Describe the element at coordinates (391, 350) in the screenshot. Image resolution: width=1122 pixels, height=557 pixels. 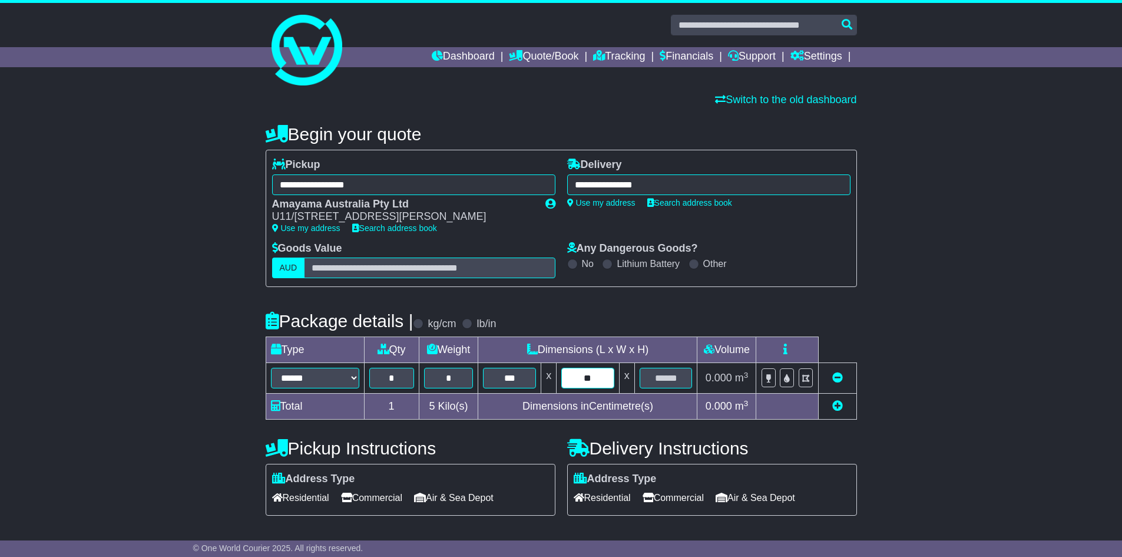
I see `td: Qty` at that location.